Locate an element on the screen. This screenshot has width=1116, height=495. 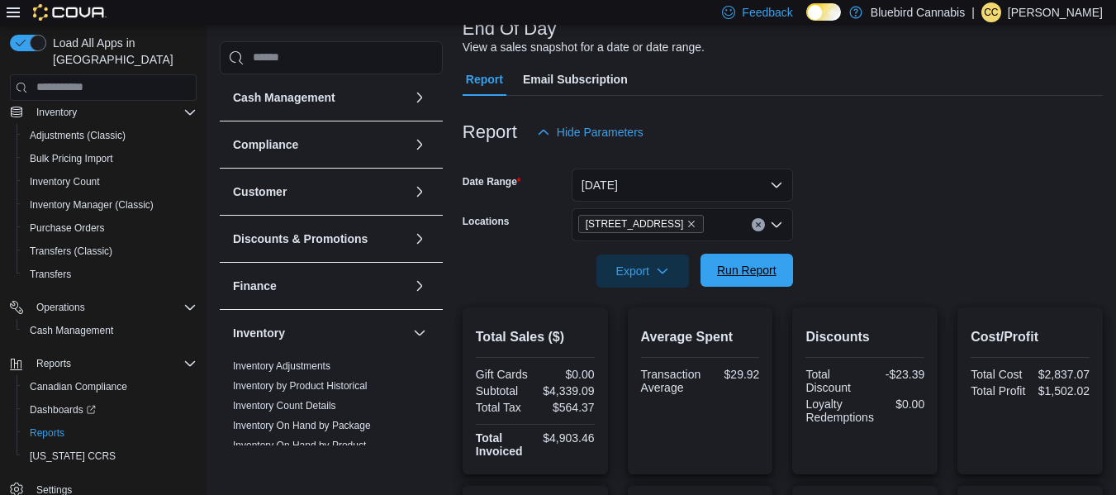
span: Feedback is located at coordinates (766, 12).